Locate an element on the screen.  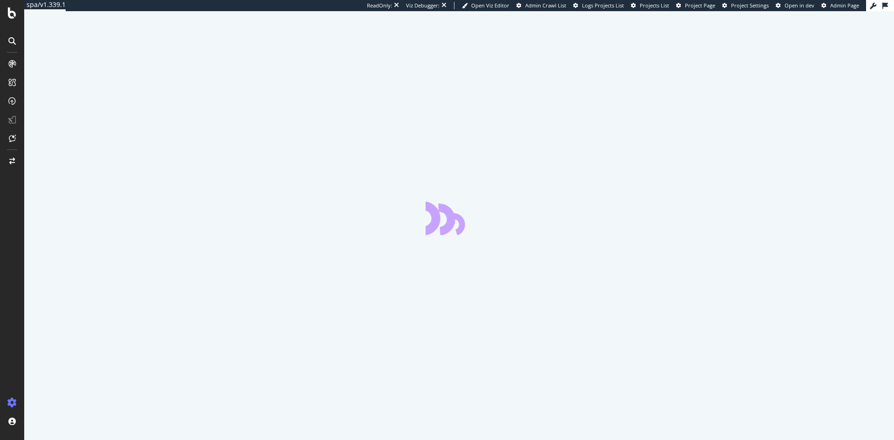
span: Project Settings is located at coordinates (749, 5).